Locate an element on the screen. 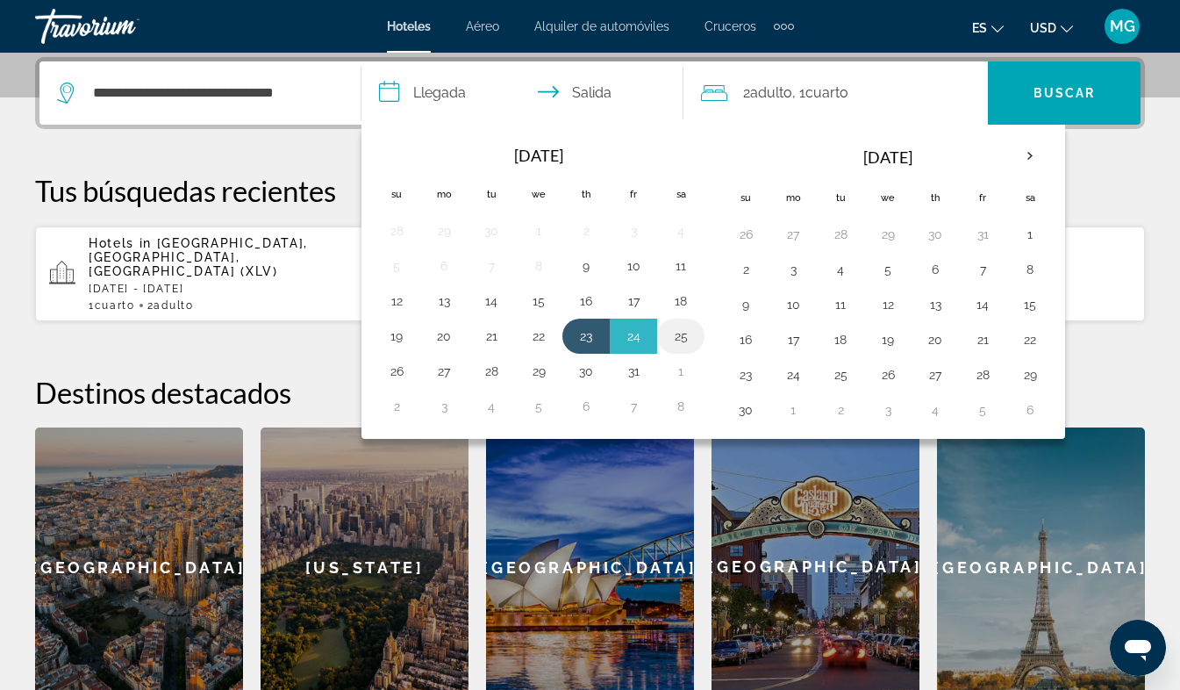  button: Day 21 is located at coordinates (491, 336).